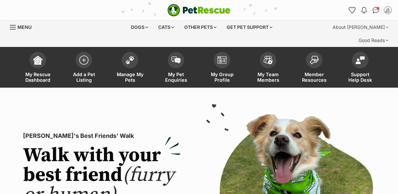  Describe the element at coordinates (388, 10) in the screenshot. I see `button: My account` at that location.